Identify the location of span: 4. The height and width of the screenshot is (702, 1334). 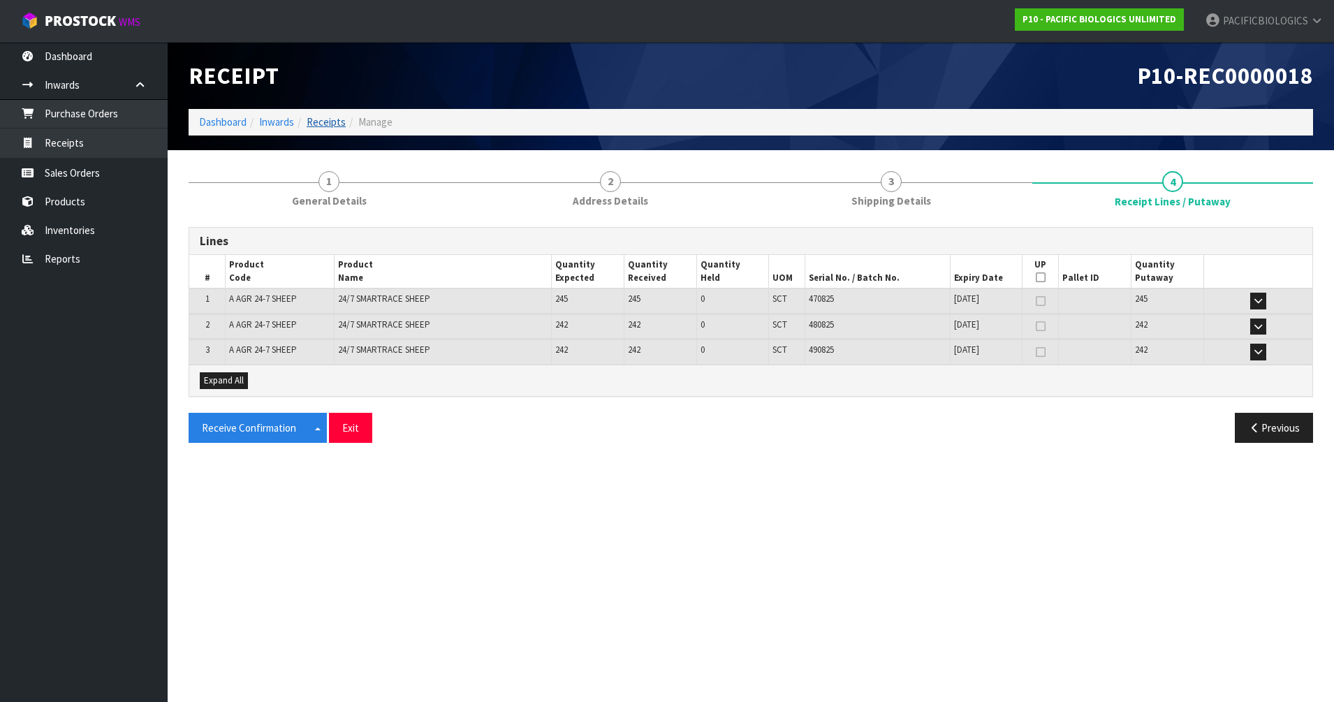
(1173, 182).